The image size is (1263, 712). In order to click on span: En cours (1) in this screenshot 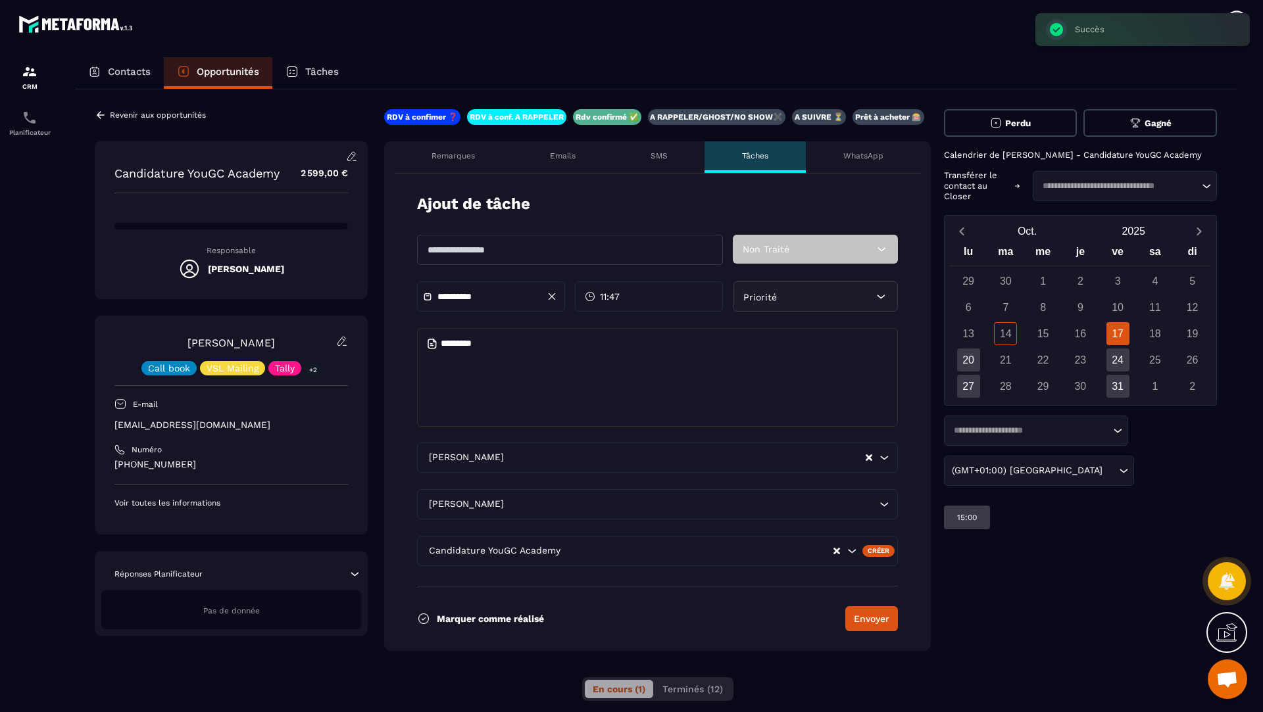, I will do `click(619, 689)`.